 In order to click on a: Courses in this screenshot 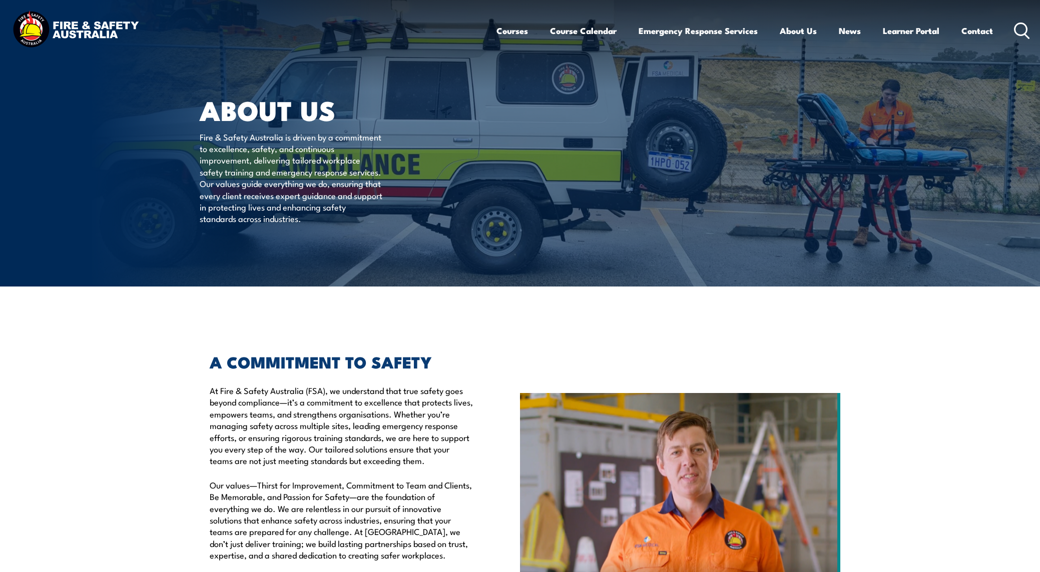, I will do `click(512, 31)`.